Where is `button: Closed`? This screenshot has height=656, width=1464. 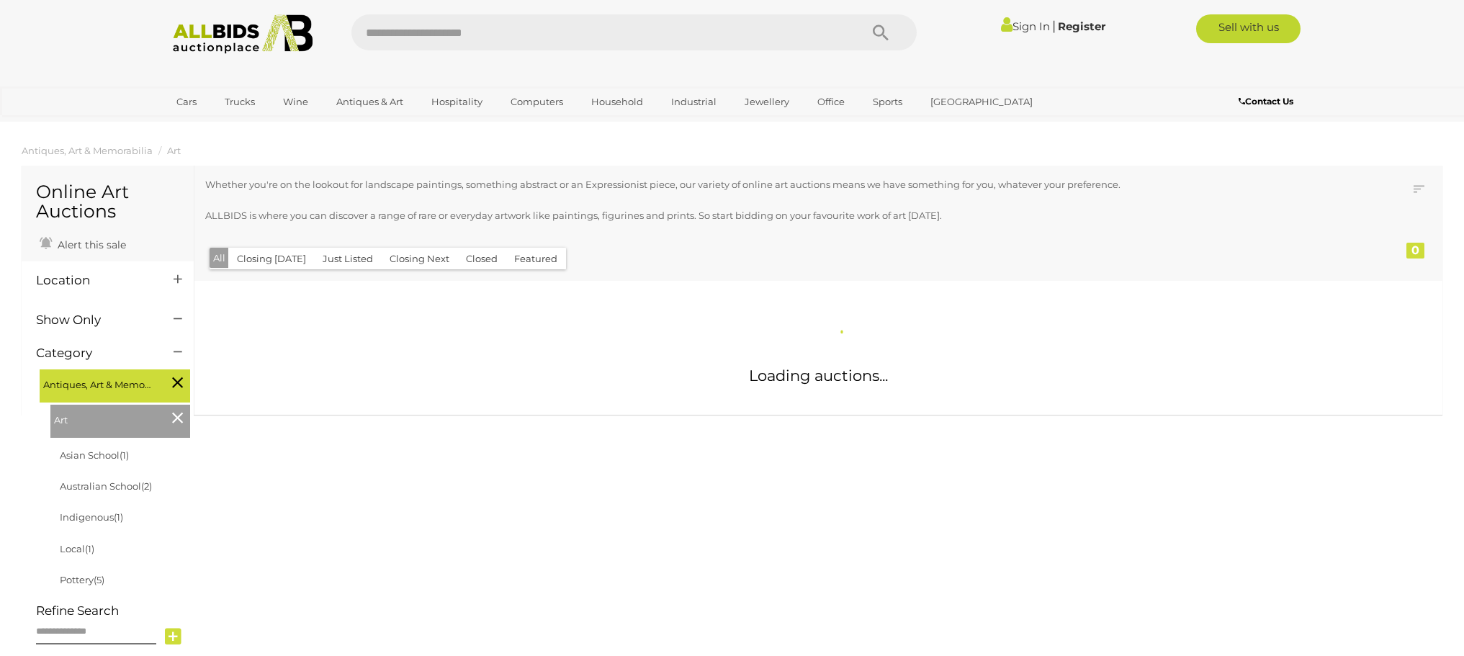 button: Closed is located at coordinates (482, 259).